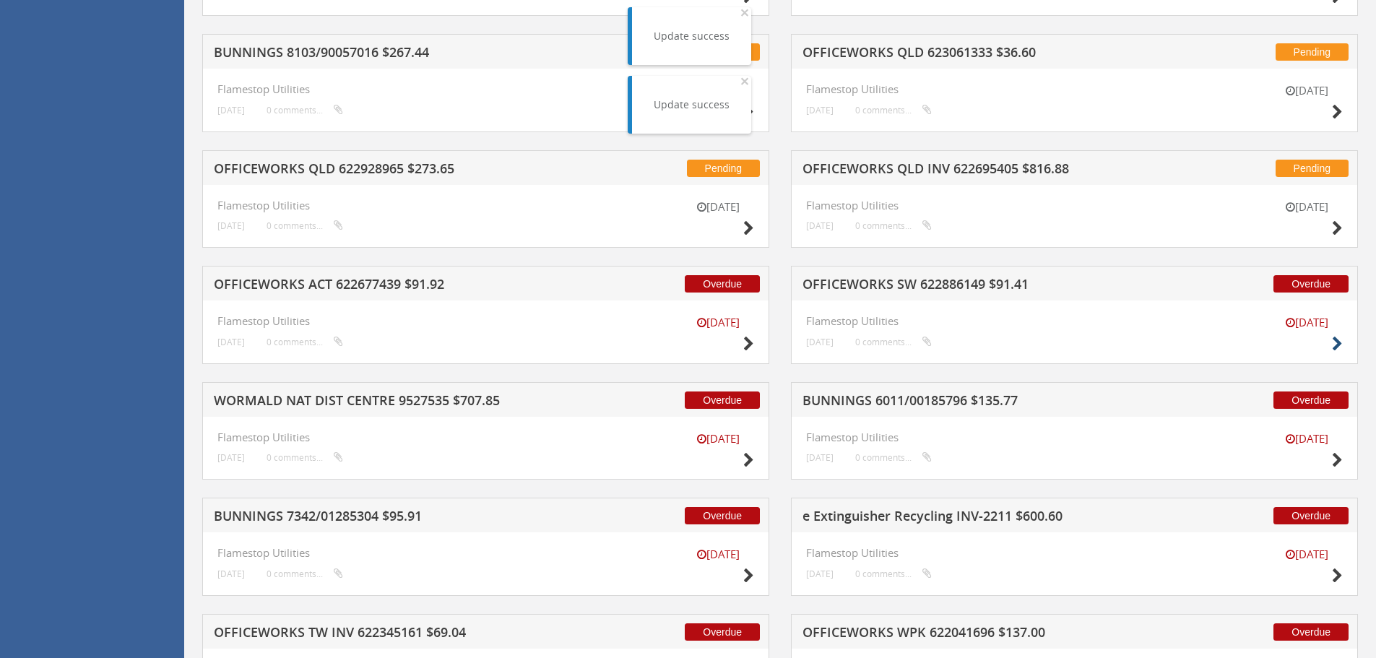  Describe the element at coordinates (993, 634) in the screenshot. I see `h5: OFFICEWORKS WPK 622041696 $137.00` at that location.